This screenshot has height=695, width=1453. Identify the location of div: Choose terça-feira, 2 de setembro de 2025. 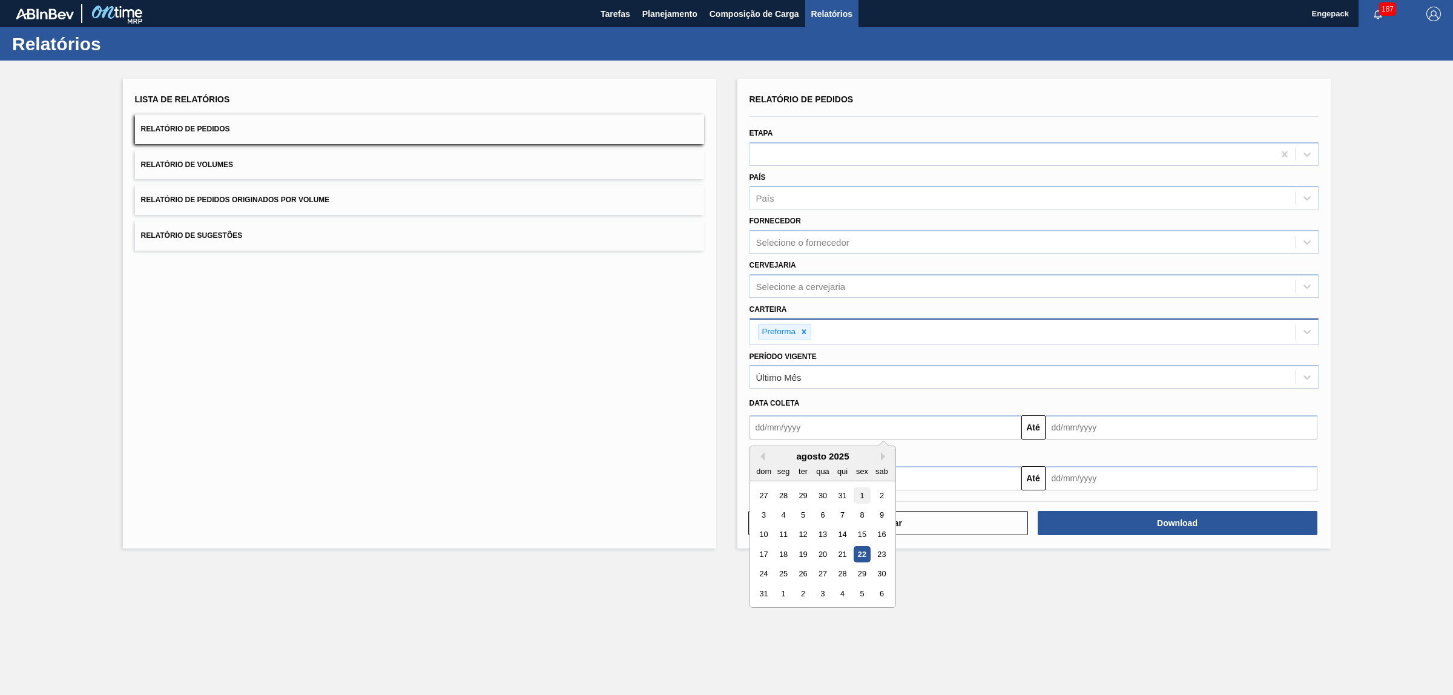
(802, 593).